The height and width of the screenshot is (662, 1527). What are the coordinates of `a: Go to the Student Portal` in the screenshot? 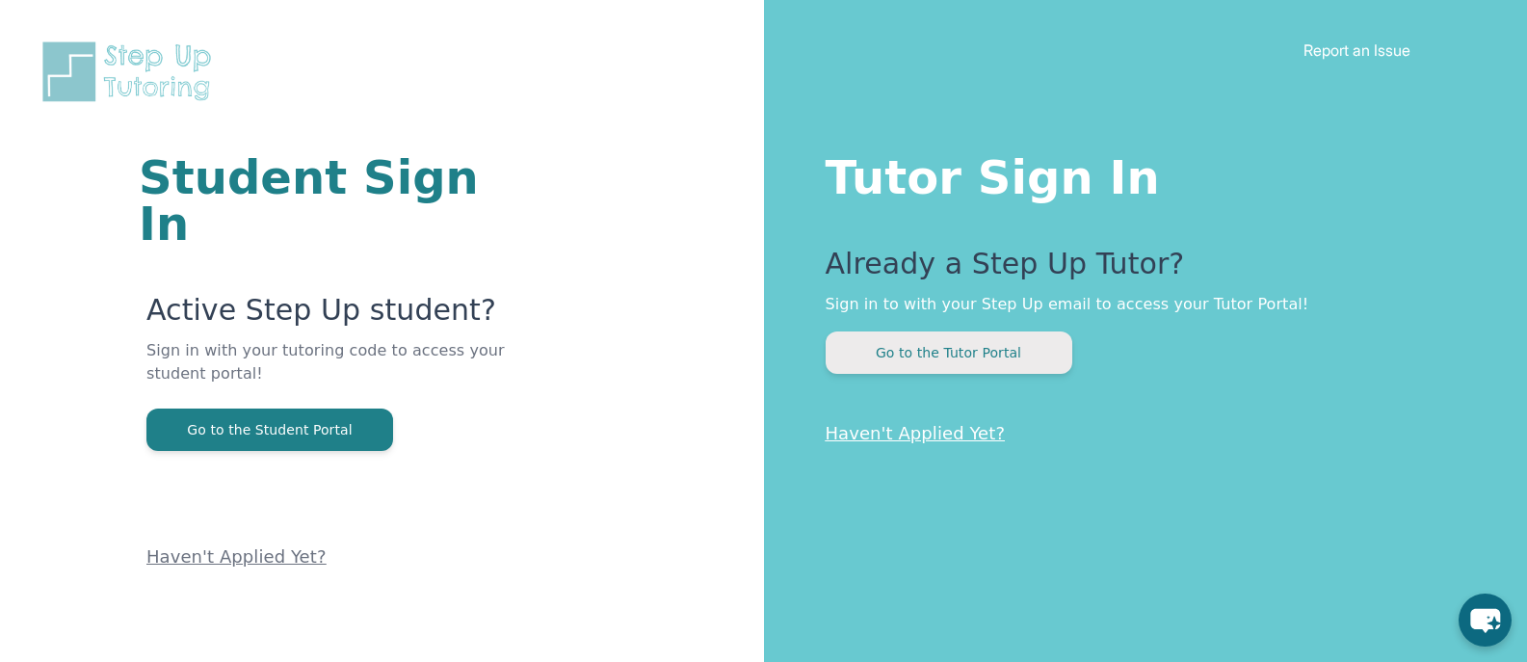 It's located at (270, 429).